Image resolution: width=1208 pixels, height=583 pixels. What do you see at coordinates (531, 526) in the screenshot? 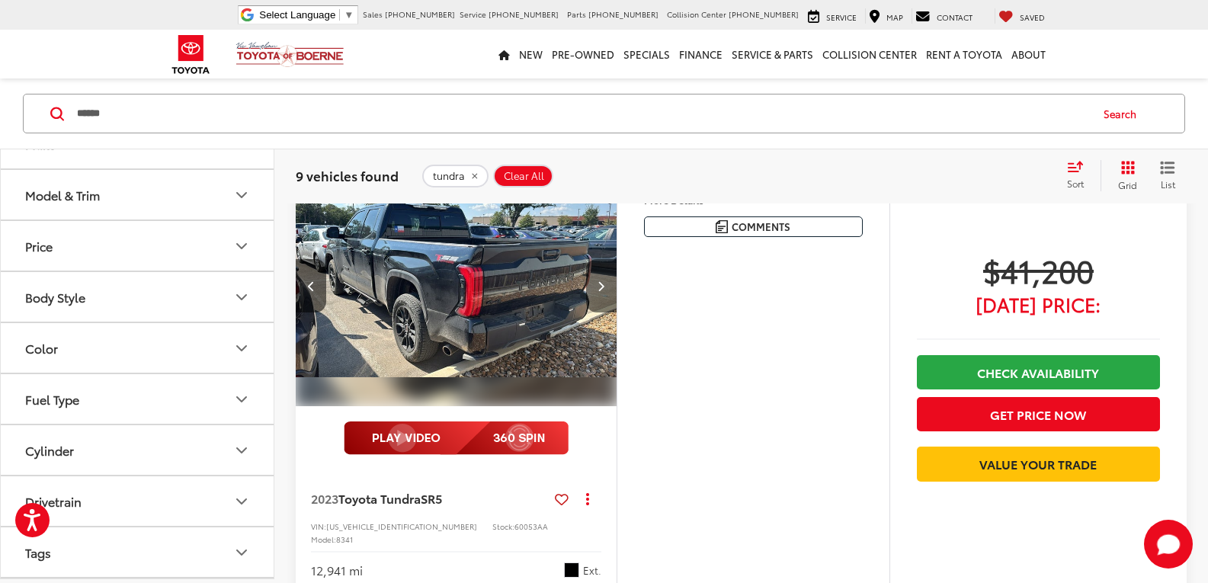
I see `span: 60053AA` at bounding box center [531, 526].